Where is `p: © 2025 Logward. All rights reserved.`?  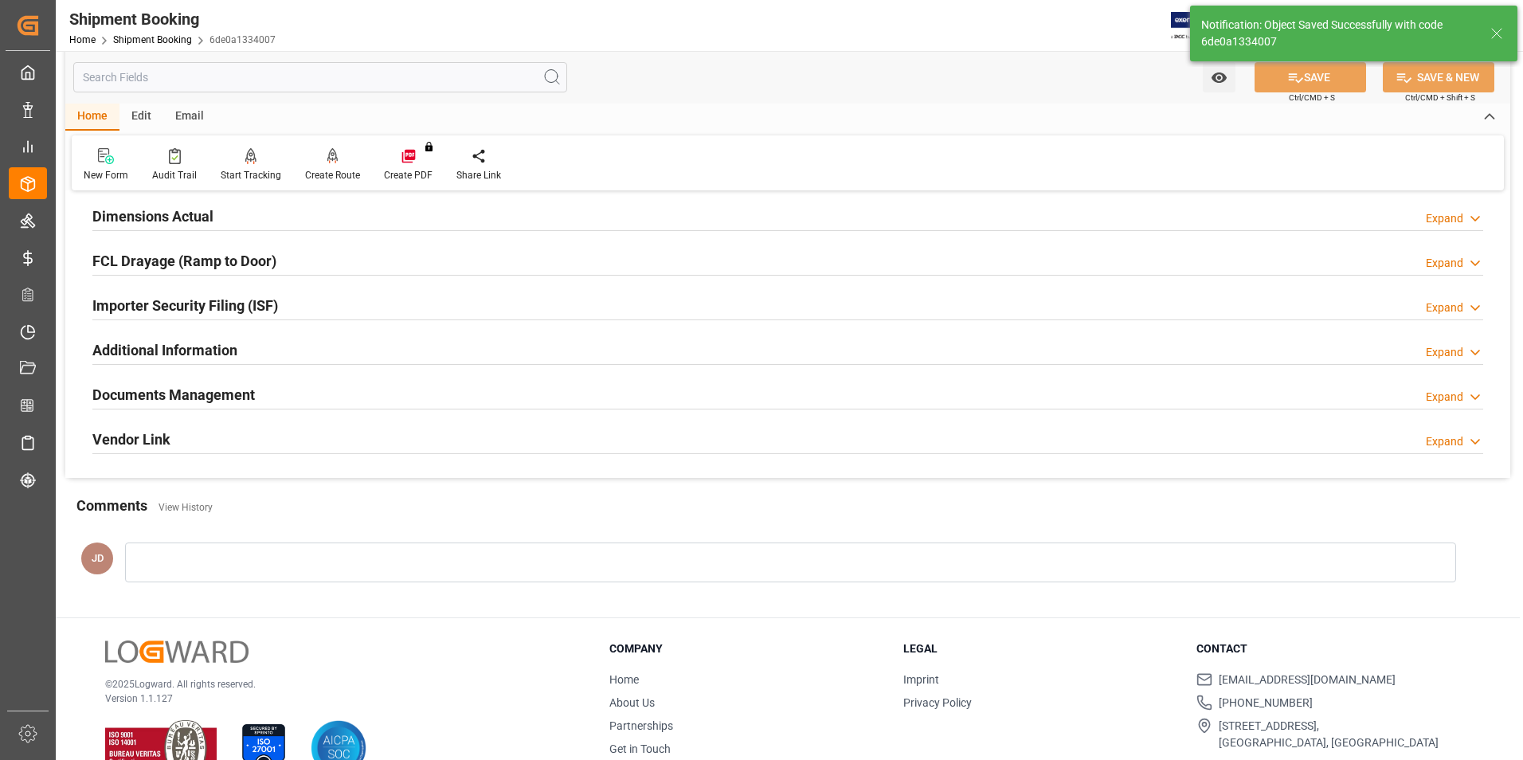 p: © 2025 Logward. All rights reserved. is located at coordinates (337, 684).